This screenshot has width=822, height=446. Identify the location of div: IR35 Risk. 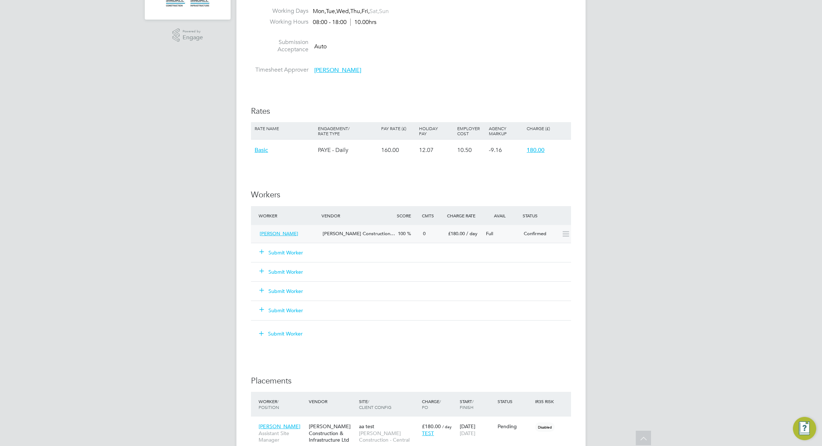
(545, 401).